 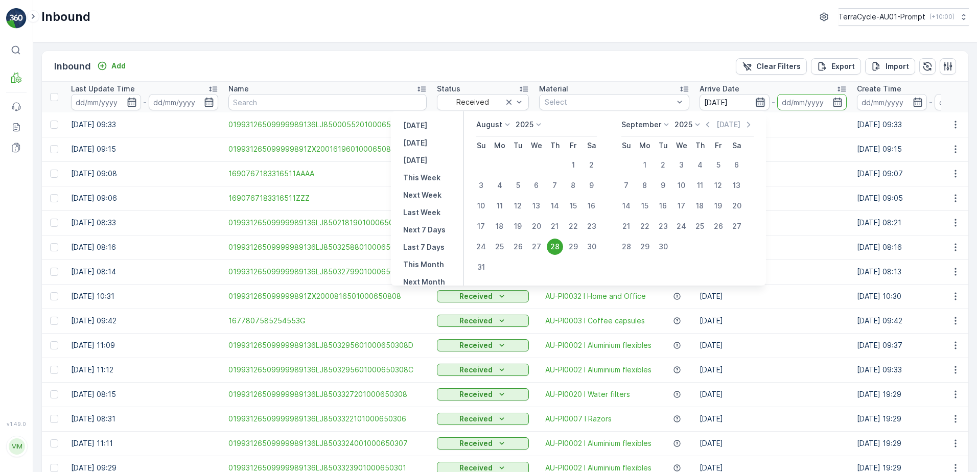 I want to click on a: AU-PI0002 I Aluminium flexibles, so click(x=599, y=346).